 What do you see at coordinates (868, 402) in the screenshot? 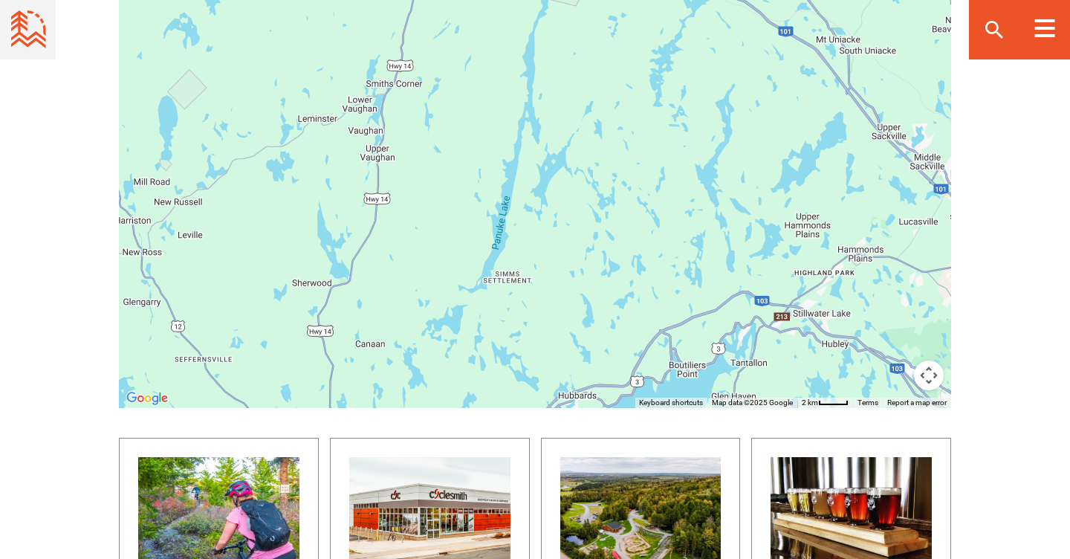
I see `a: Terms` at bounding box center [868, 402].